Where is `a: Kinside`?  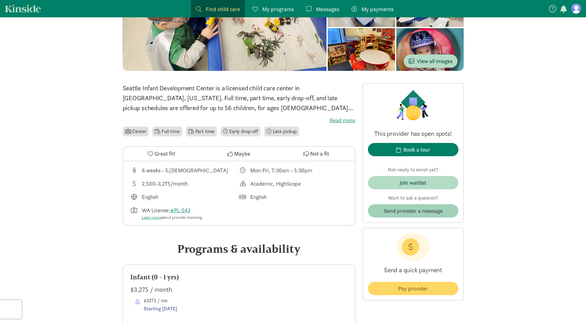 a: Kinside is located at coordinates (23, 8).